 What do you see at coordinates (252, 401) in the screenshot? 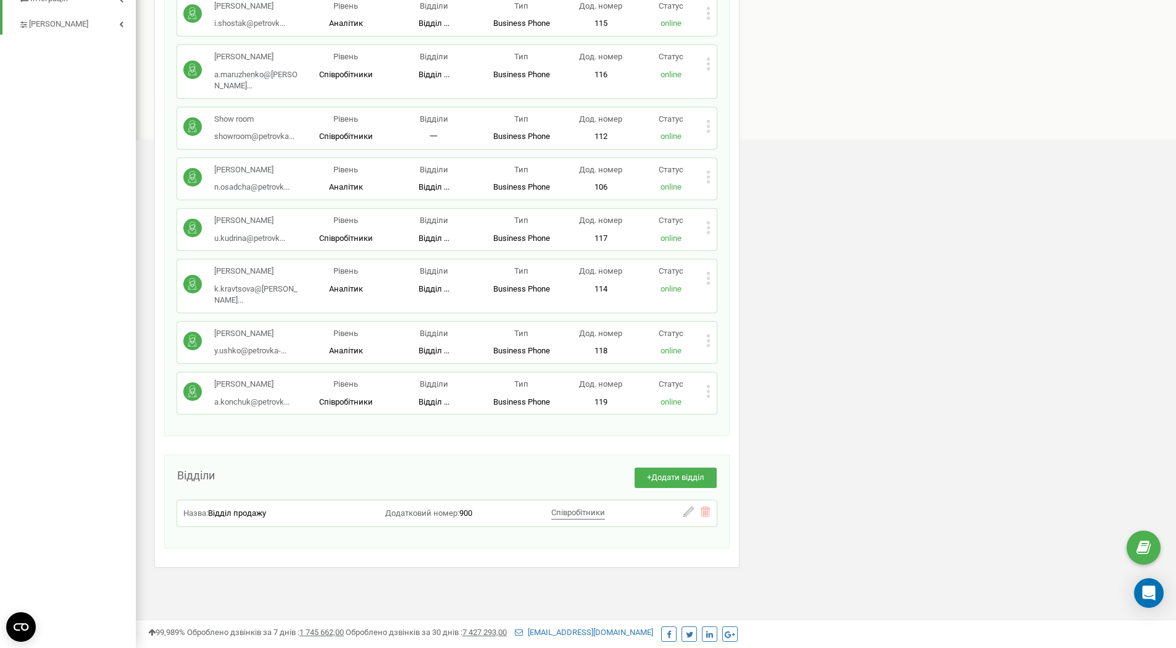
I see `span: a.konchuk@petrovk...` at bounding box center [252, 401].